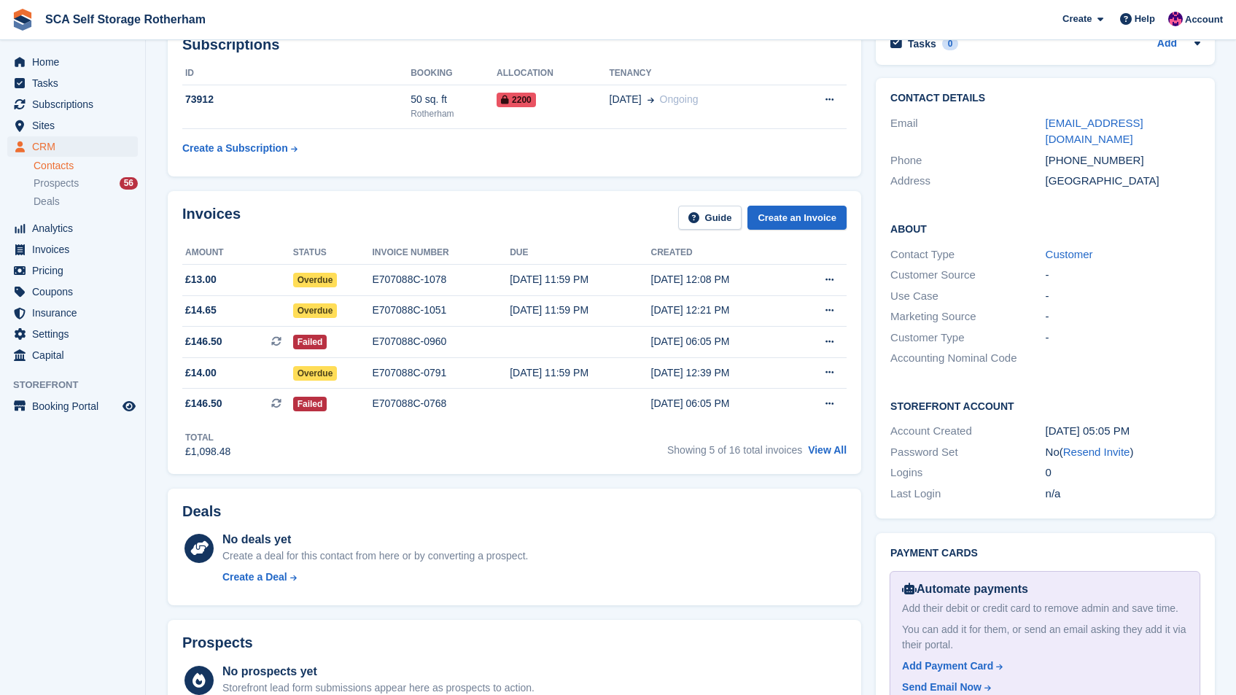 The width and height of the screenshot is (1236, 695). What do you see at coordinates (1123, 493) in the screenshot?
I see `div: n/a` at bounding box center [1123, 493].